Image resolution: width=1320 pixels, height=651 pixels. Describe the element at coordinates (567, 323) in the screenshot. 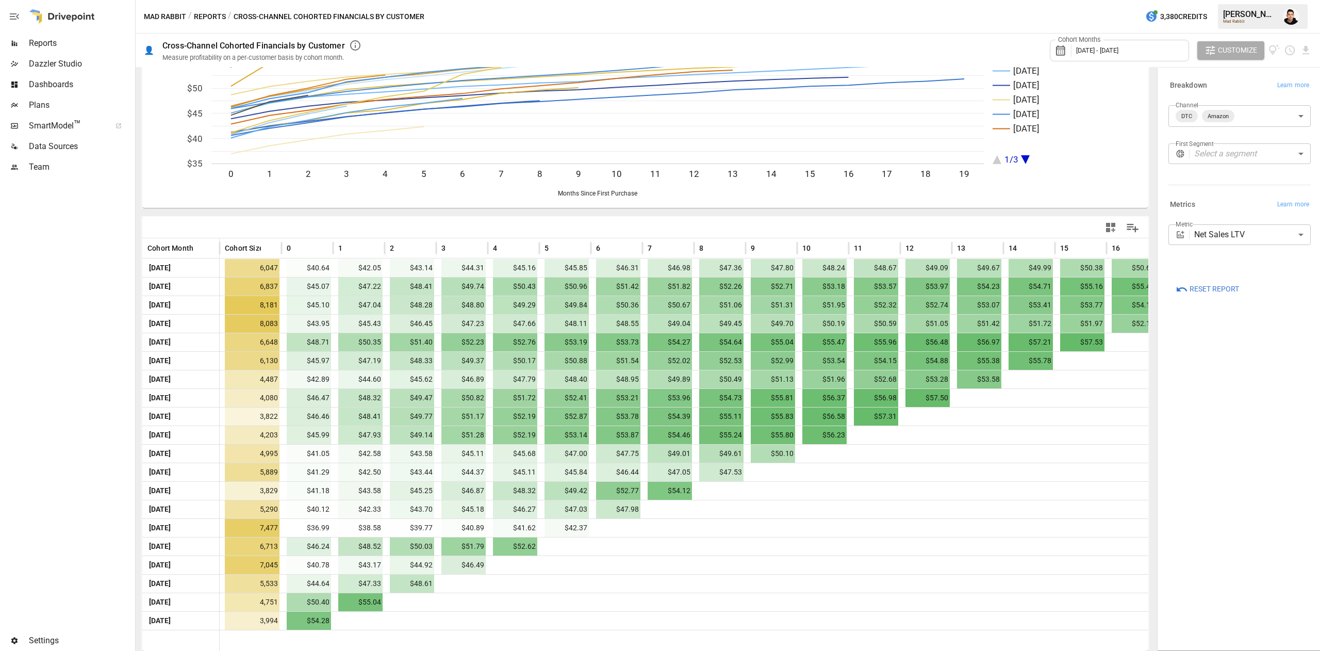

I see `span: $48.11` at that location.